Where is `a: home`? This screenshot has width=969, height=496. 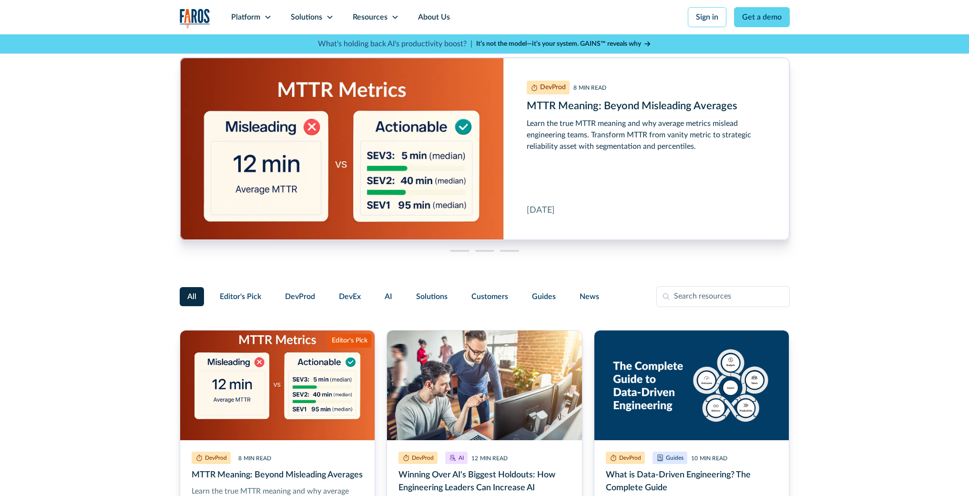 a: home is located at coordinates (195, 18).